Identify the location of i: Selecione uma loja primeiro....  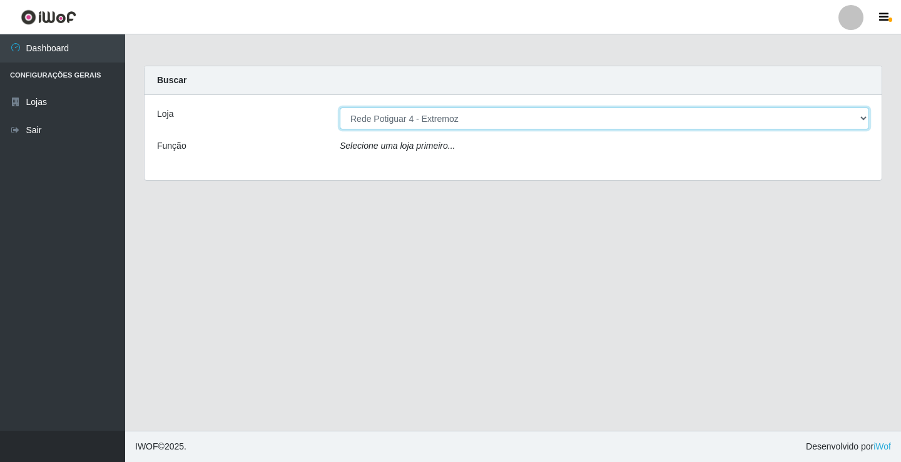
(397, 146).